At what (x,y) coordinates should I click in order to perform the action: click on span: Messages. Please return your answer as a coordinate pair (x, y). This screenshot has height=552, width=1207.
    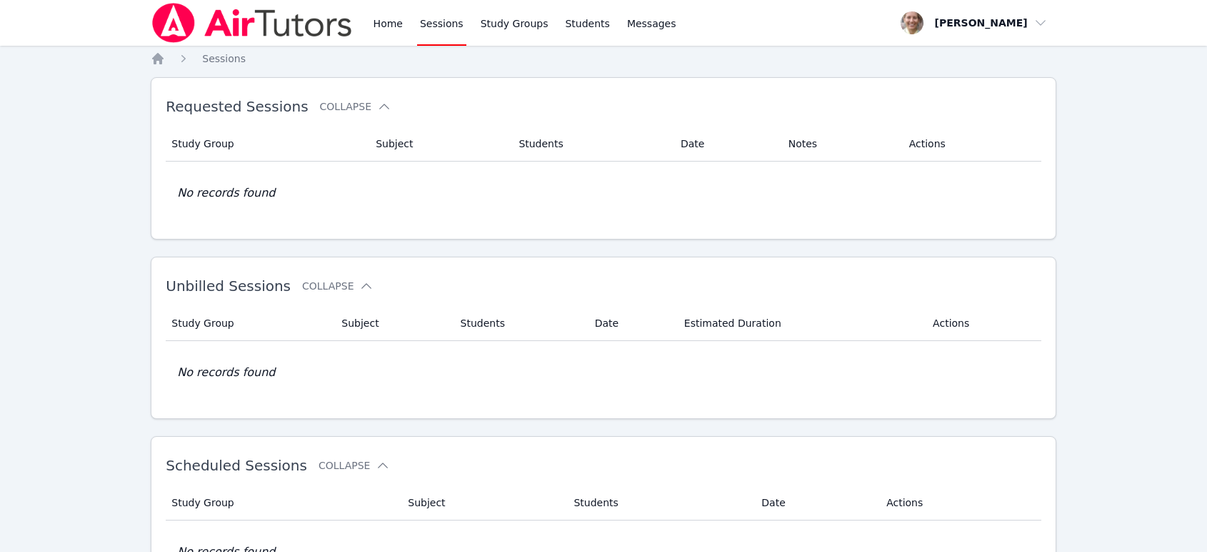
    Looking at the image, I should click on (652, 24).